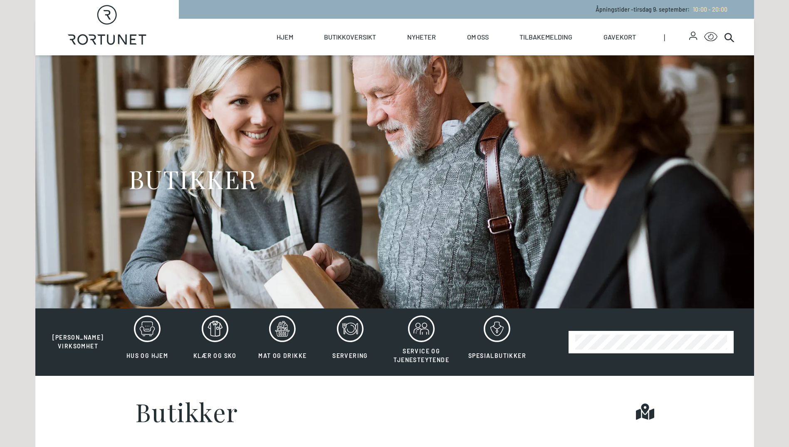 The width and height of the screenshot is (789, 447). What do you see at coordinates (147, 355) in the screenshot?
I see `span: Hus og hjem` at bounding box center [147, 355].